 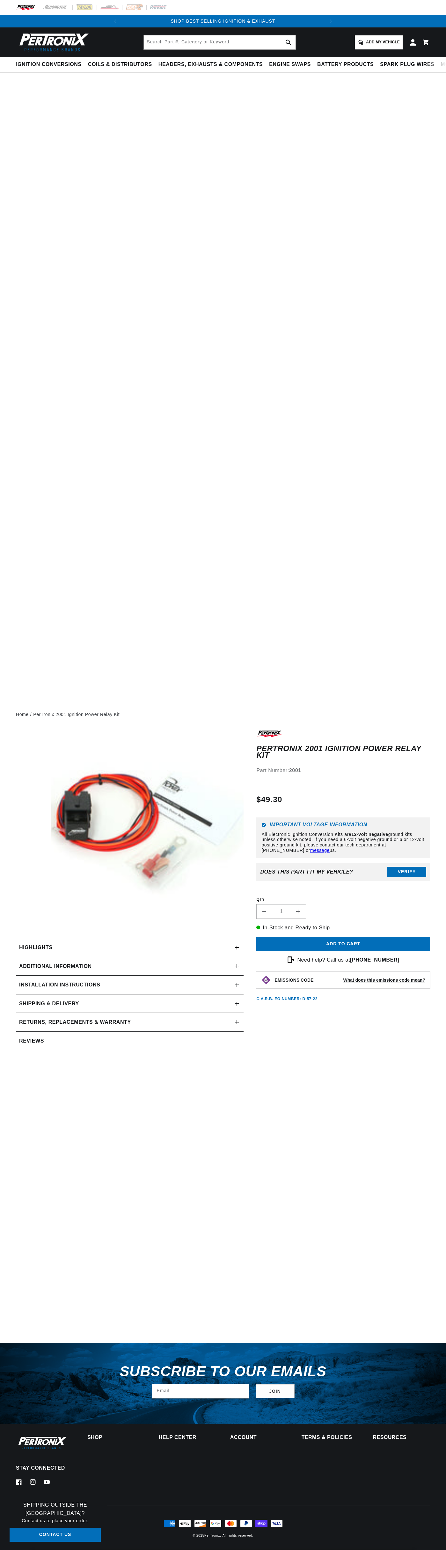 I want to click on p: In-Stock and Ready to Ship, so click(x=343, y=928).